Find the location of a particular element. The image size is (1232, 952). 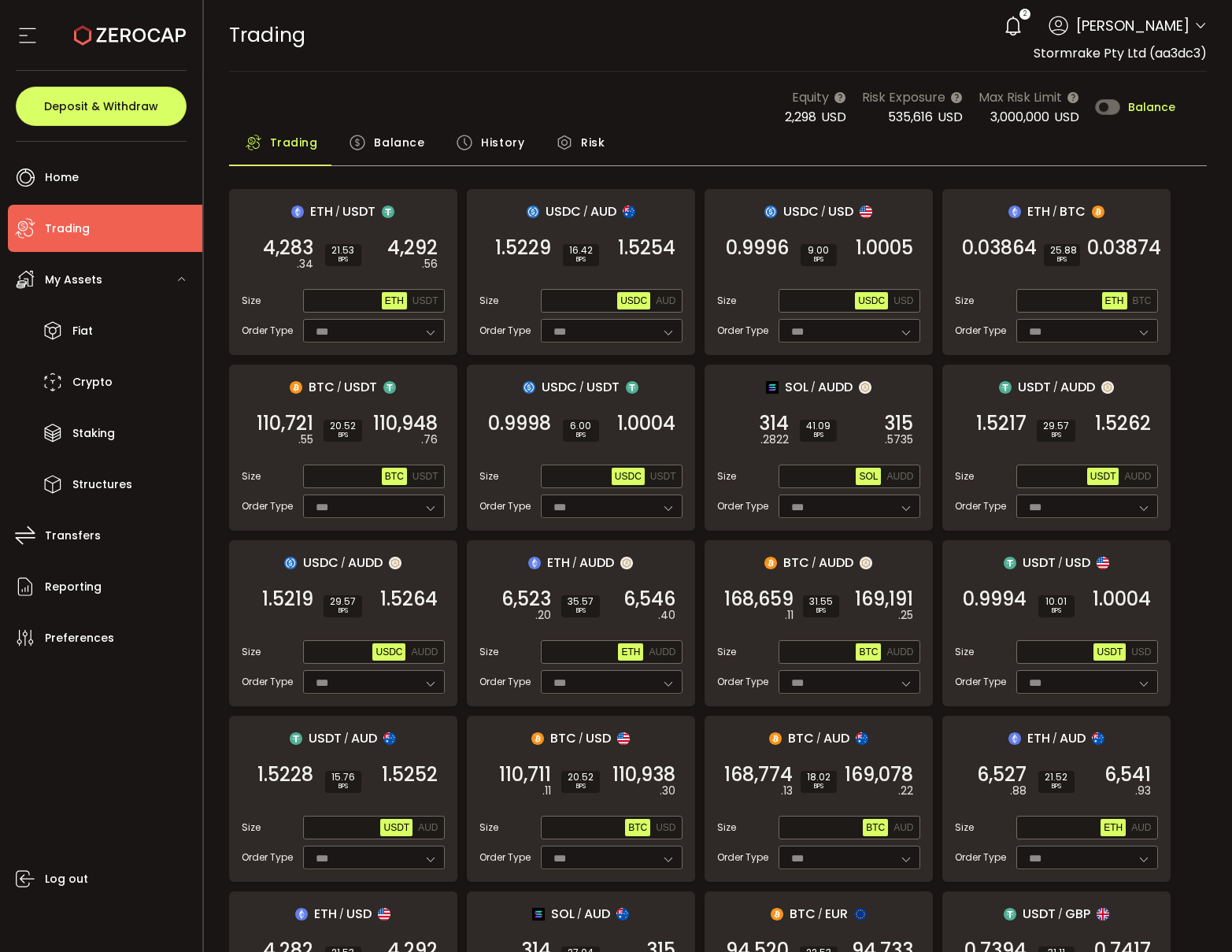

span: 6,546 is located at coordinates (650, 599).